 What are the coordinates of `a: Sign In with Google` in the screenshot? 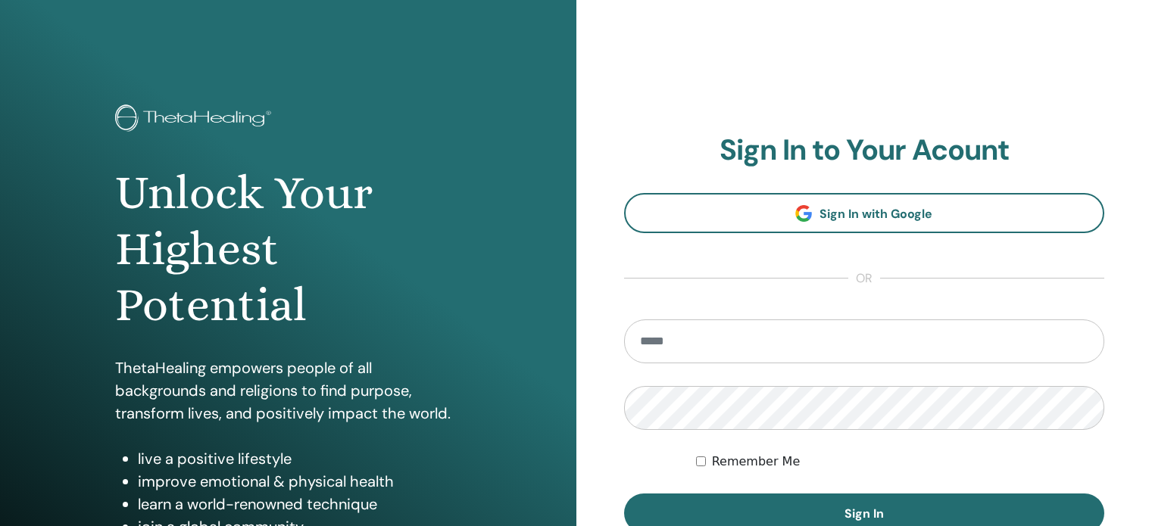 It's located at (864, 213).